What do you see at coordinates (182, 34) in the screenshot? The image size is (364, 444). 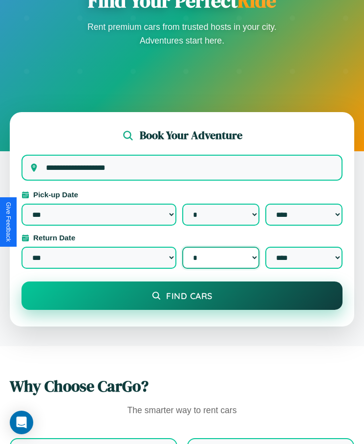 I see `p: Rent premium cars from trusted hosts in your city. Adventures start here.` at bounding box center [182, 34].